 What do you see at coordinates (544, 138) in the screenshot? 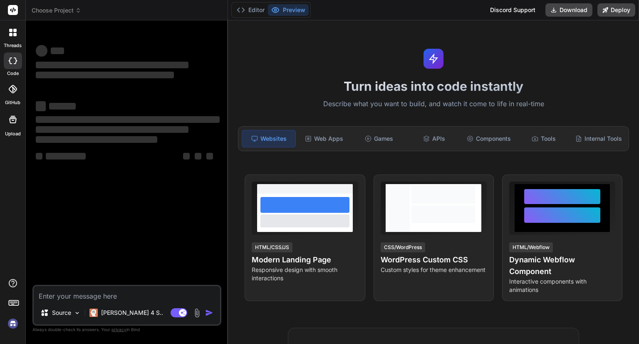
I see `div: Tools` at bounding box center [544, 138].